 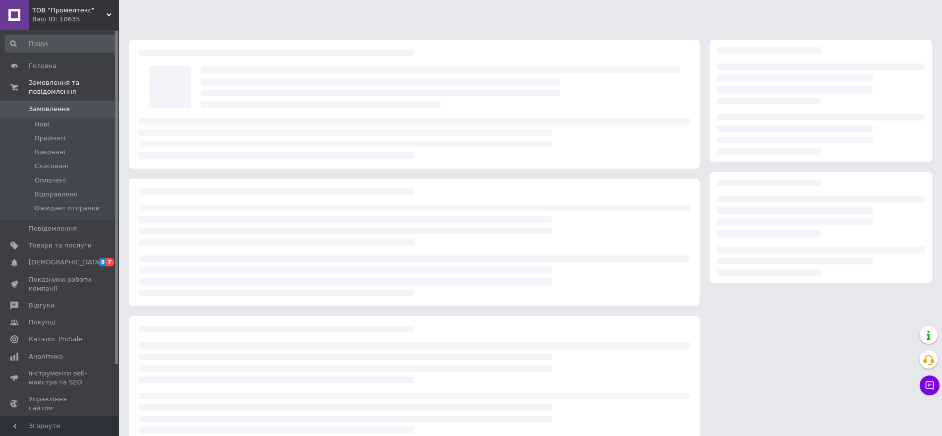 I want to click on span: Виконані, so click(x=50, y=152).